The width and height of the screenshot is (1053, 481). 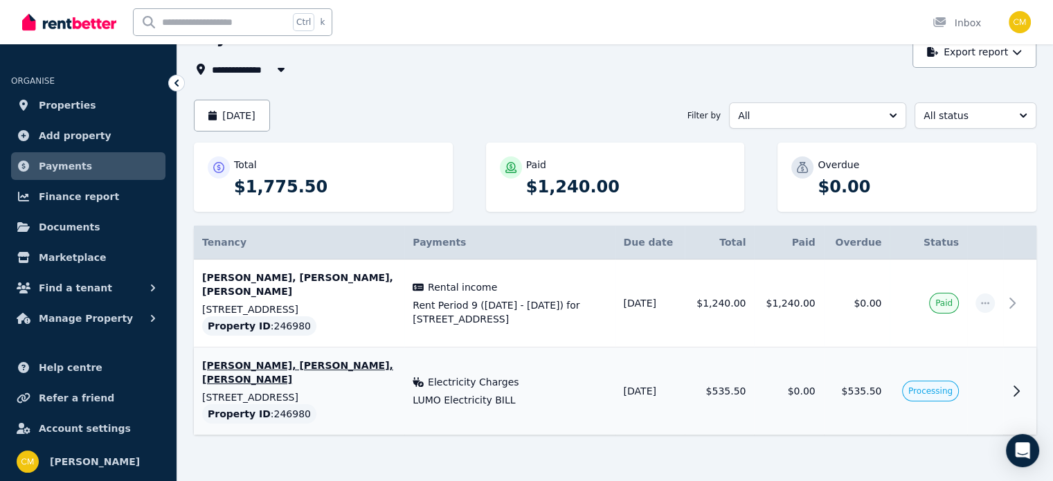 I want to click on th: Paid, so click(x=789, y=242).